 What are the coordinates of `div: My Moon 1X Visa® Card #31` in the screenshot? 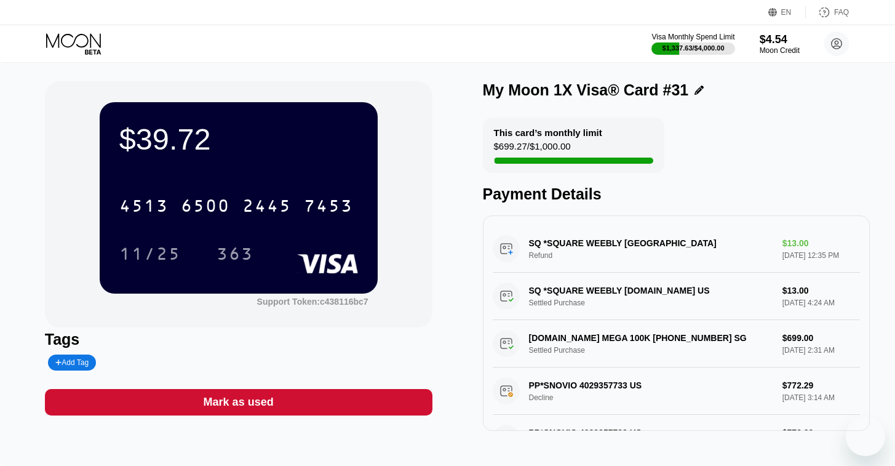 It's located at (586, 90).